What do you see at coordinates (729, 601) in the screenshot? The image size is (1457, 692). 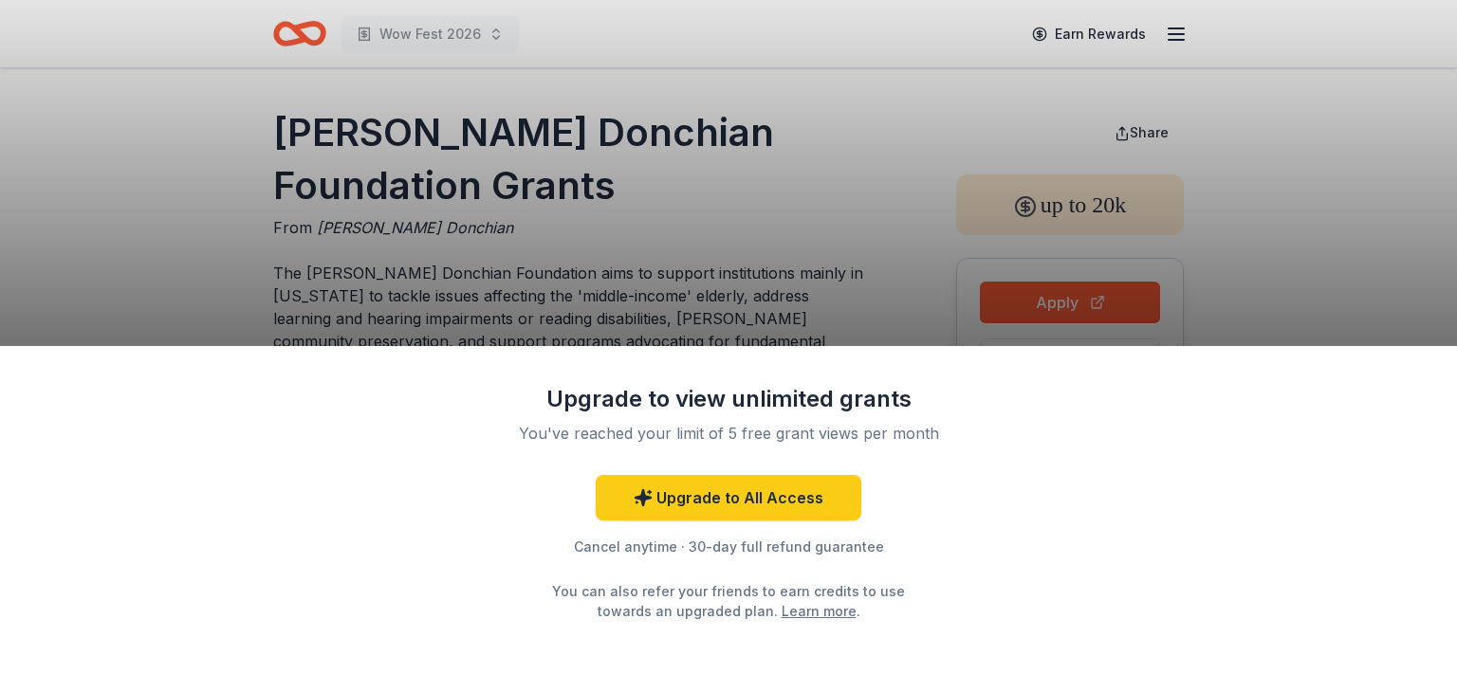 I see `div: You can also refer your friends to earn credits to use towards an upgraded plan. .` at bounding box center [729, 601].